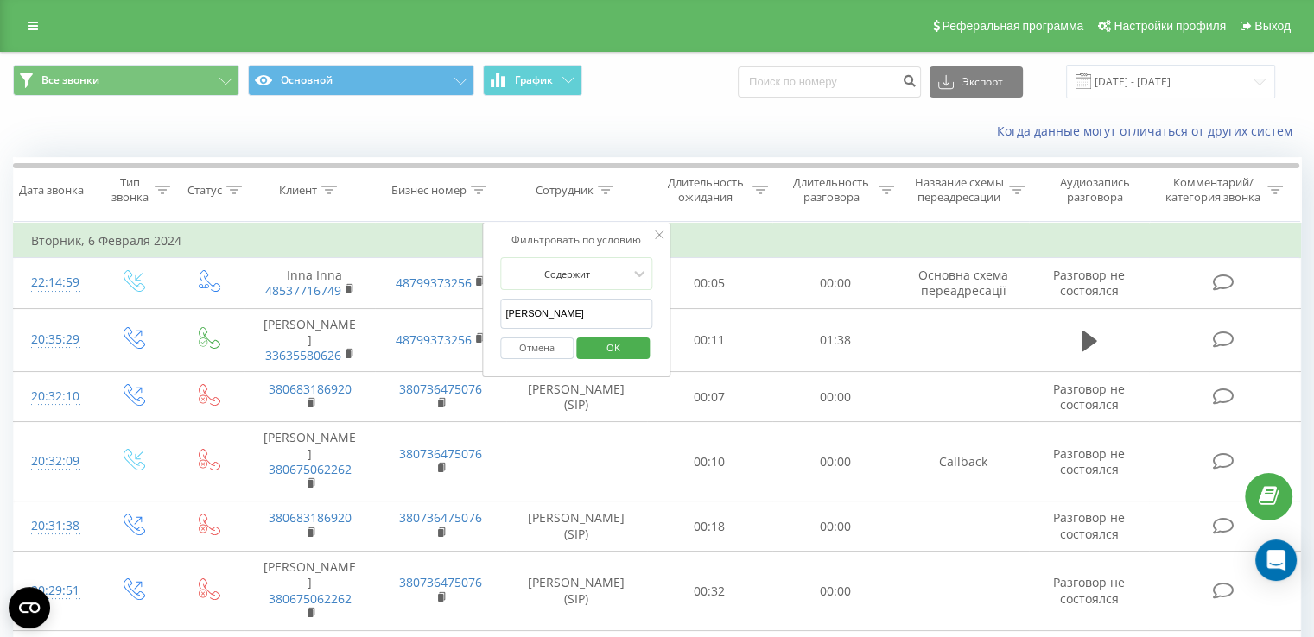 The image size is (1314, 637). What do you see at coordinates (959, 190) in the screenshot?
I see `div: Название схемы переадресации` at bounding box center [959, 190].